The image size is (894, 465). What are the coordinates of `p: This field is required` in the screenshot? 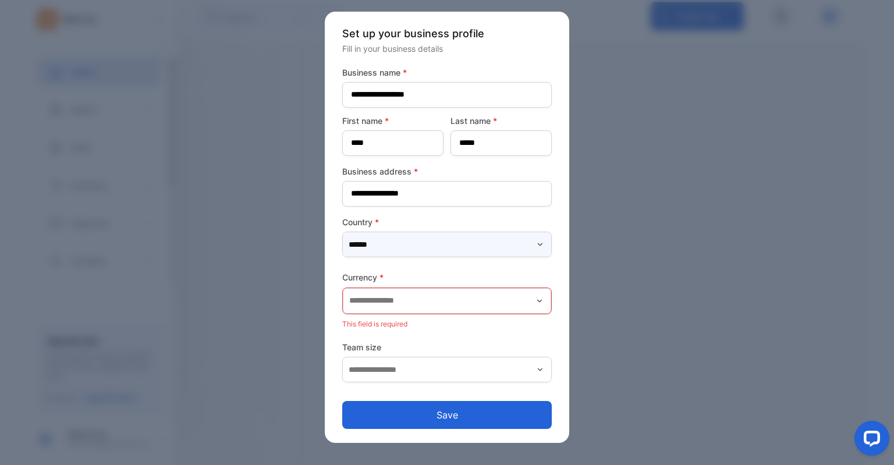 It's located at (447, 324).